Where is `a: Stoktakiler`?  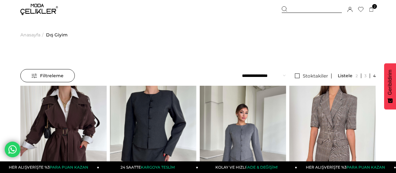
a: Stoktakiler is located at coordinates (312, 76).